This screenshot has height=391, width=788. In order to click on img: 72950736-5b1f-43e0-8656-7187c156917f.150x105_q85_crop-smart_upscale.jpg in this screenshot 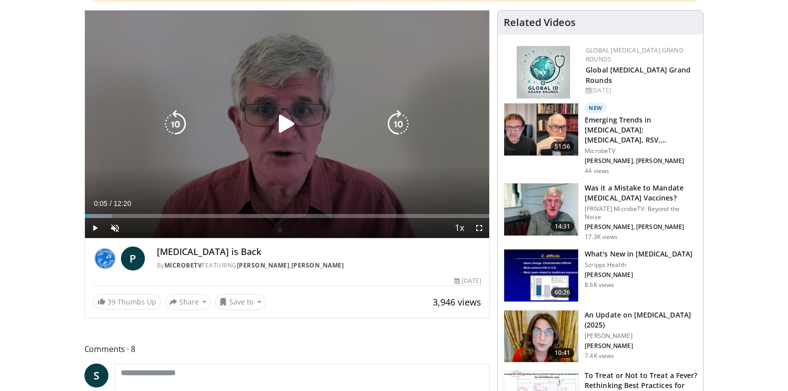, I will do `click(541, 129)`.